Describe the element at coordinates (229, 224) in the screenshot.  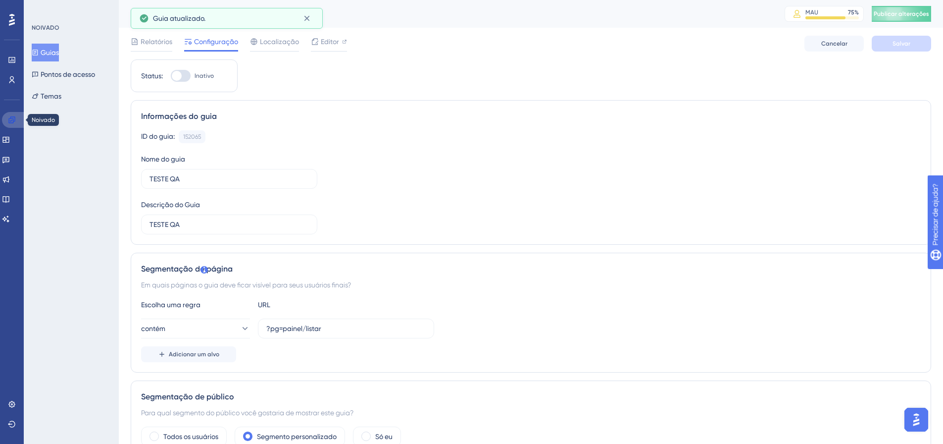
I see `input: Digite a descrição do seu guia aqui` at that location.